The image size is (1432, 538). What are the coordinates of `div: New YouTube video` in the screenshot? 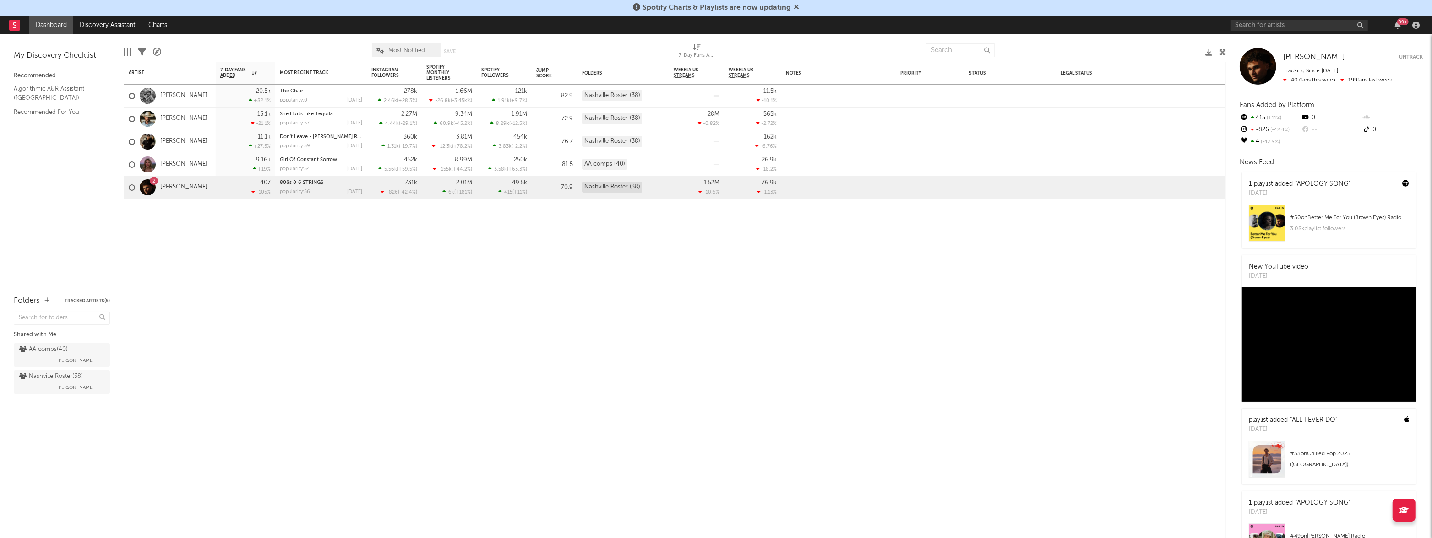 It's located at (1278, 267).